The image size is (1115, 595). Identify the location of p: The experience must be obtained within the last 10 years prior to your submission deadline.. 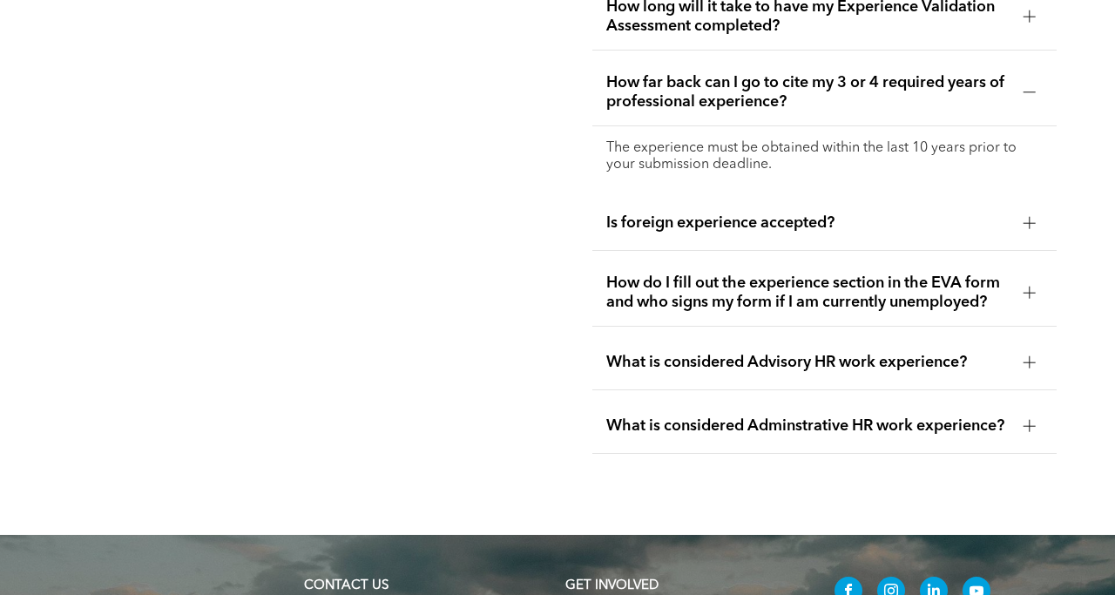
(824, 157).